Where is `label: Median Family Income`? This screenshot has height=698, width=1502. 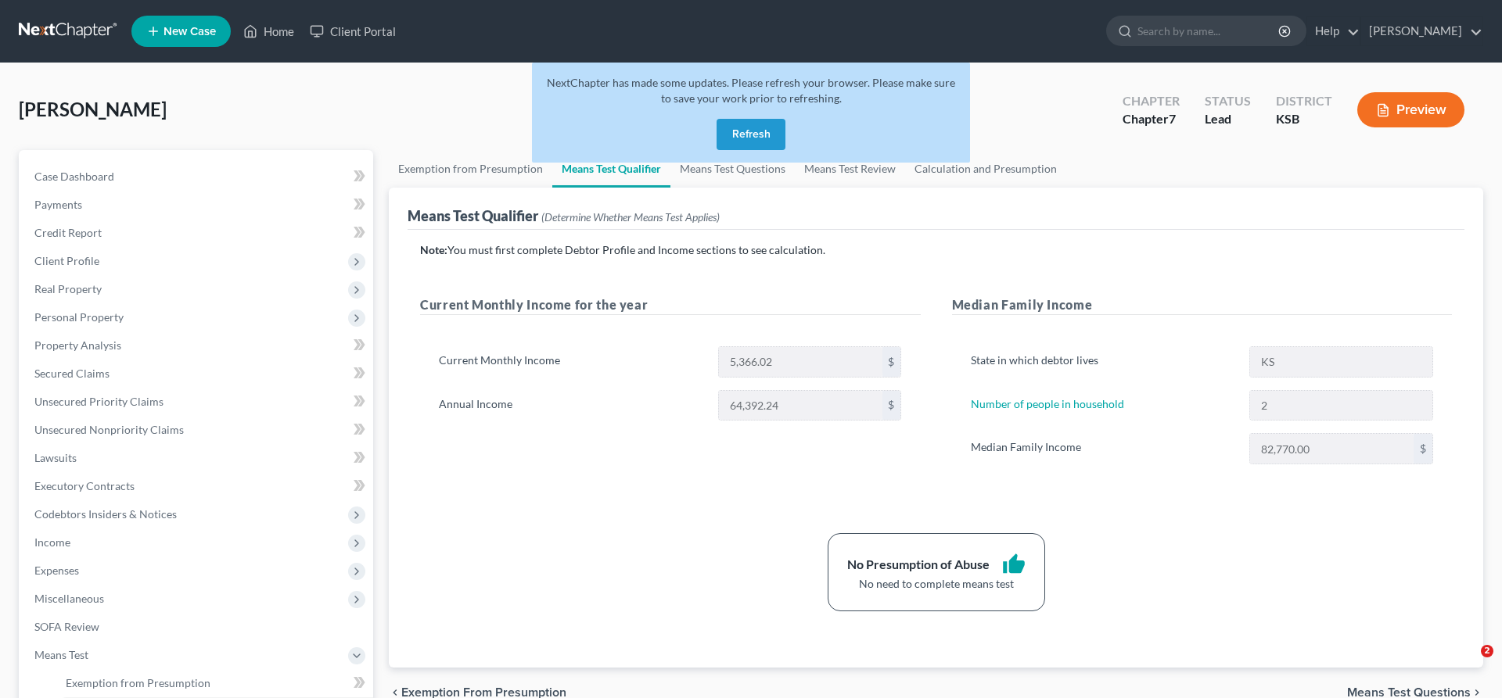
label: Median Family Income is located at coordinates (1102, 449).